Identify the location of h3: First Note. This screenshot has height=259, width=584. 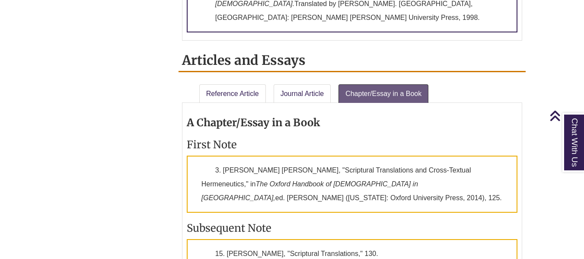
(352, 144).